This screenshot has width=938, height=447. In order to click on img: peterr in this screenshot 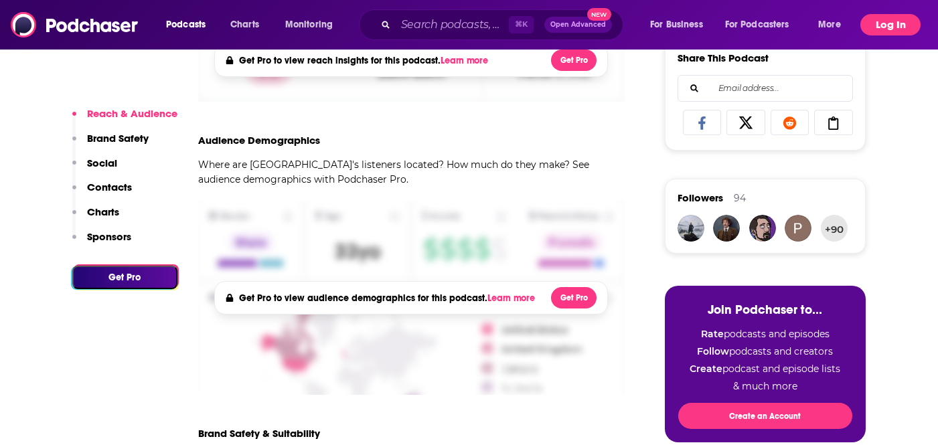, I will do `click(798, 228)`.